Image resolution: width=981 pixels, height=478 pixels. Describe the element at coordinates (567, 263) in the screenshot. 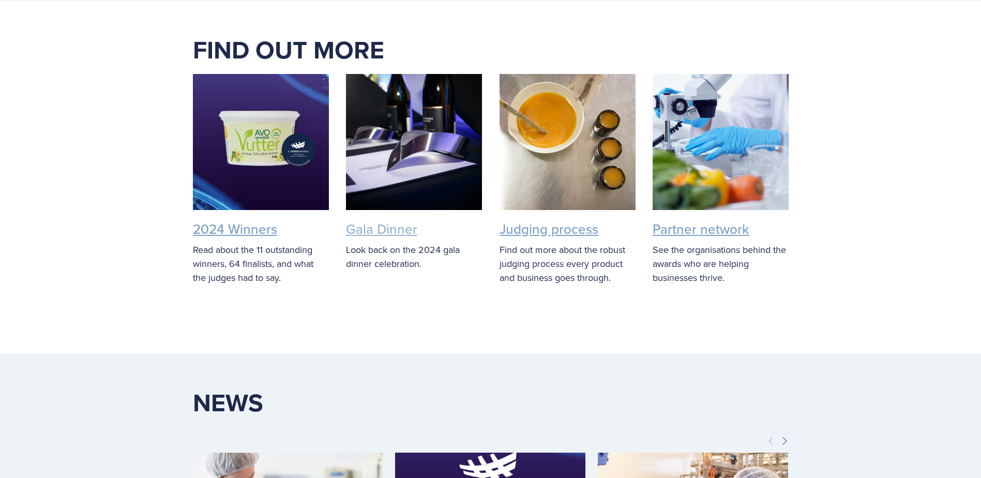

I see `p: Find out more about the robust judging process every product and business goes through.` at that location.